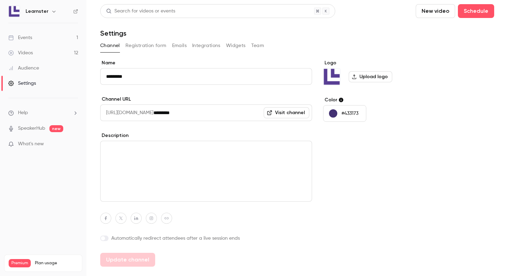  What do you see at coordinates (236, 46) in the screenshot?
I see `button: Widgets` at bounding box center [236, 46].